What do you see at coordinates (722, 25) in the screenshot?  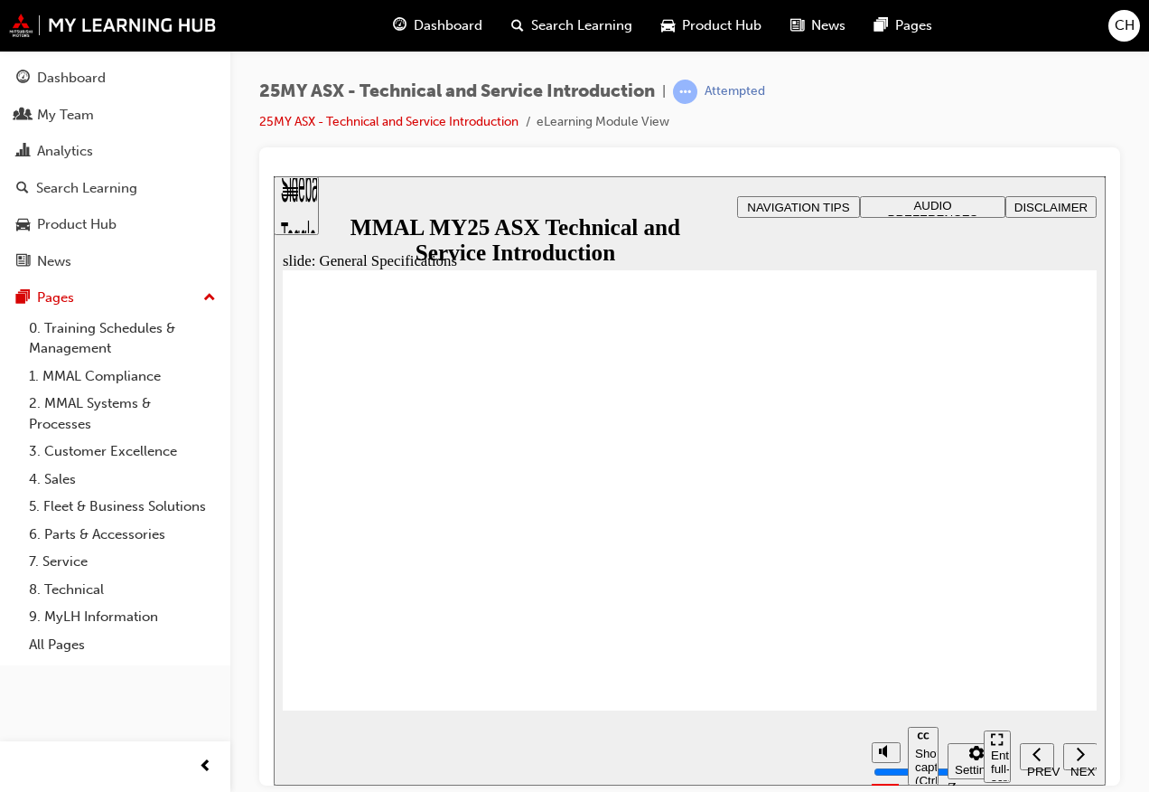 I see `span: Product Hub` at bounding box center [722, 25].